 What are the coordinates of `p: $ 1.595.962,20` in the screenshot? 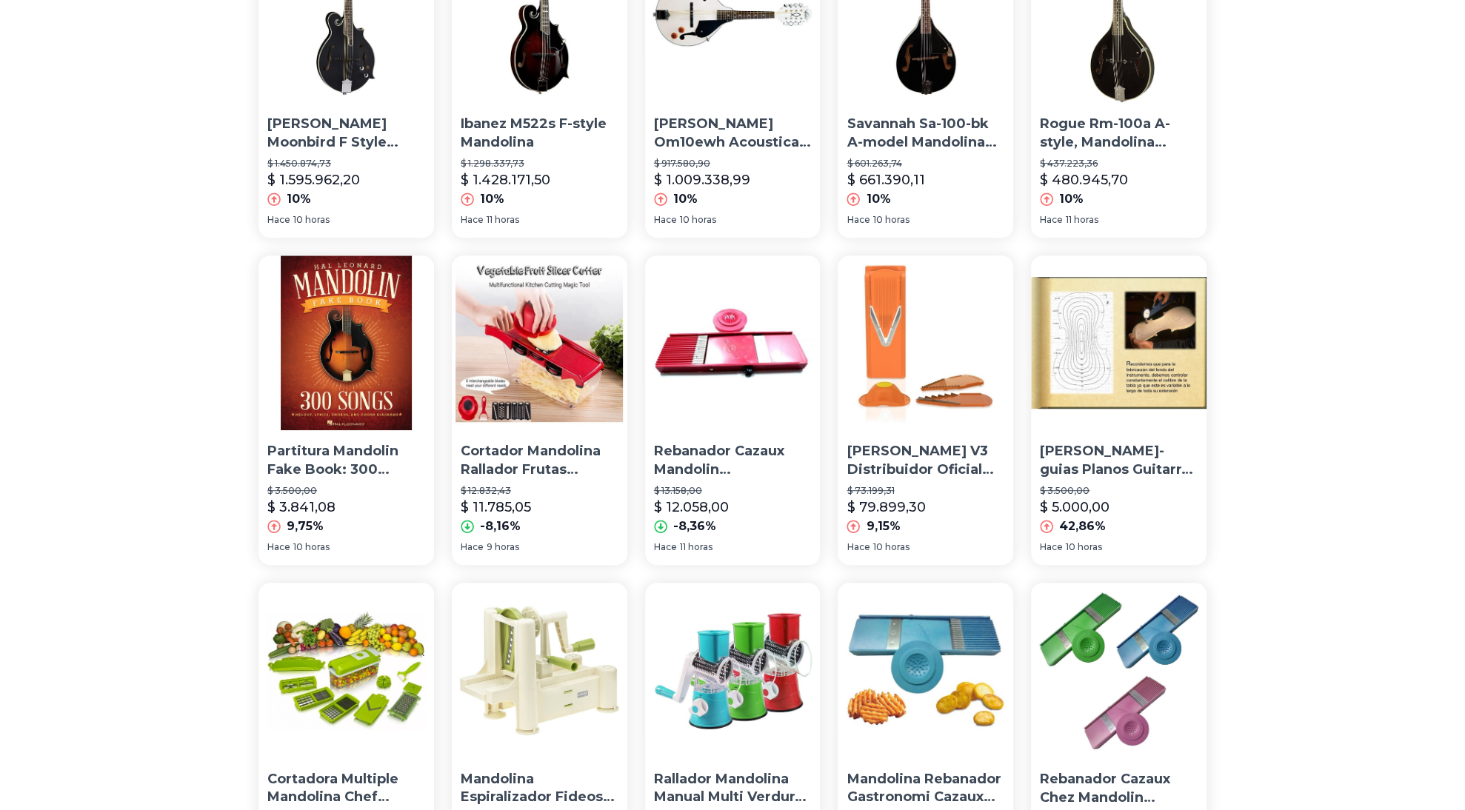 It's located at (313, 180).